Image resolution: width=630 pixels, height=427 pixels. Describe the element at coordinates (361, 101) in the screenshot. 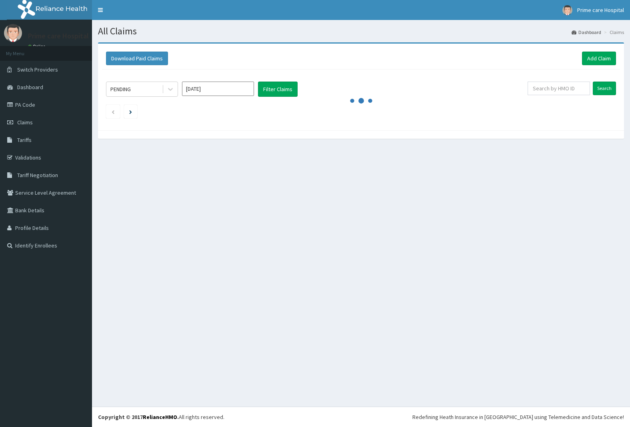

I see `svg: audio-loading` at that location.